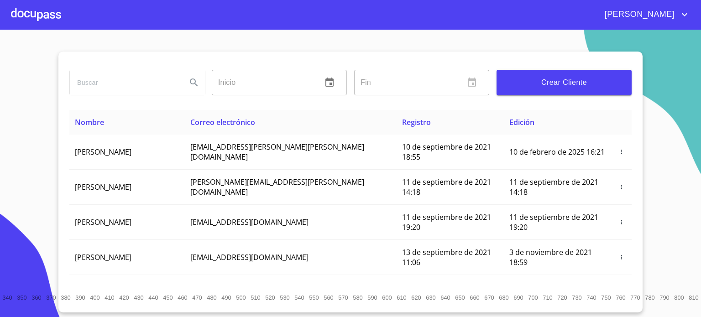 This screenshot has width=701, height=317. I want to click on button: 470, so click(197, 298).